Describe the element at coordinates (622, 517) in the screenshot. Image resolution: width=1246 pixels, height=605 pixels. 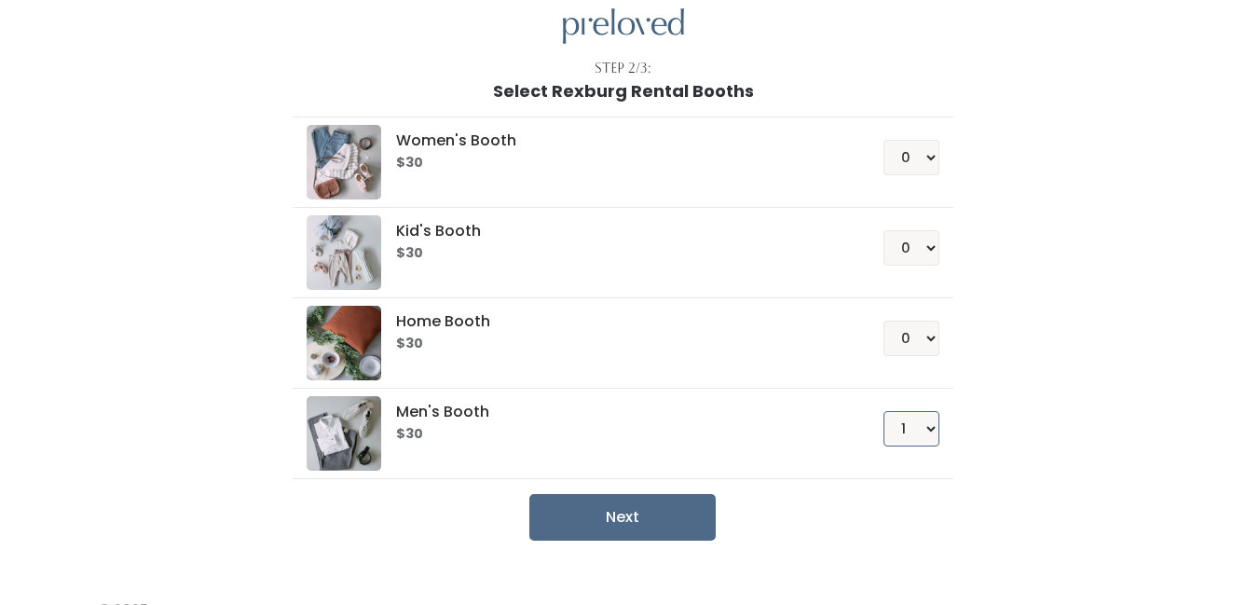
I see `button: Next` at that location.